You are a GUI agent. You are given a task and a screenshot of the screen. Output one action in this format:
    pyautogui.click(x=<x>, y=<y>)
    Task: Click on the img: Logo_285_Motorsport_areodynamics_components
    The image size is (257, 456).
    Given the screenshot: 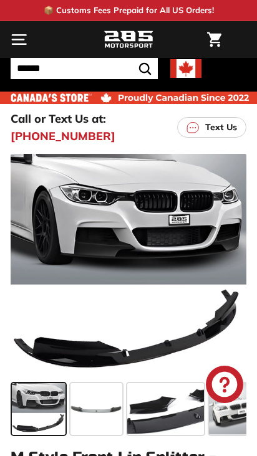 What is the action you would take?
    pyautogui.click(x=128, y=40)
    